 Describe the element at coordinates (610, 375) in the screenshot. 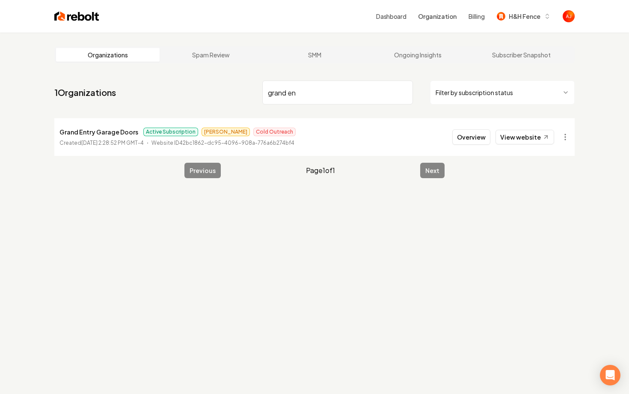

I see `div: Open Intercom Messenger` at that location.